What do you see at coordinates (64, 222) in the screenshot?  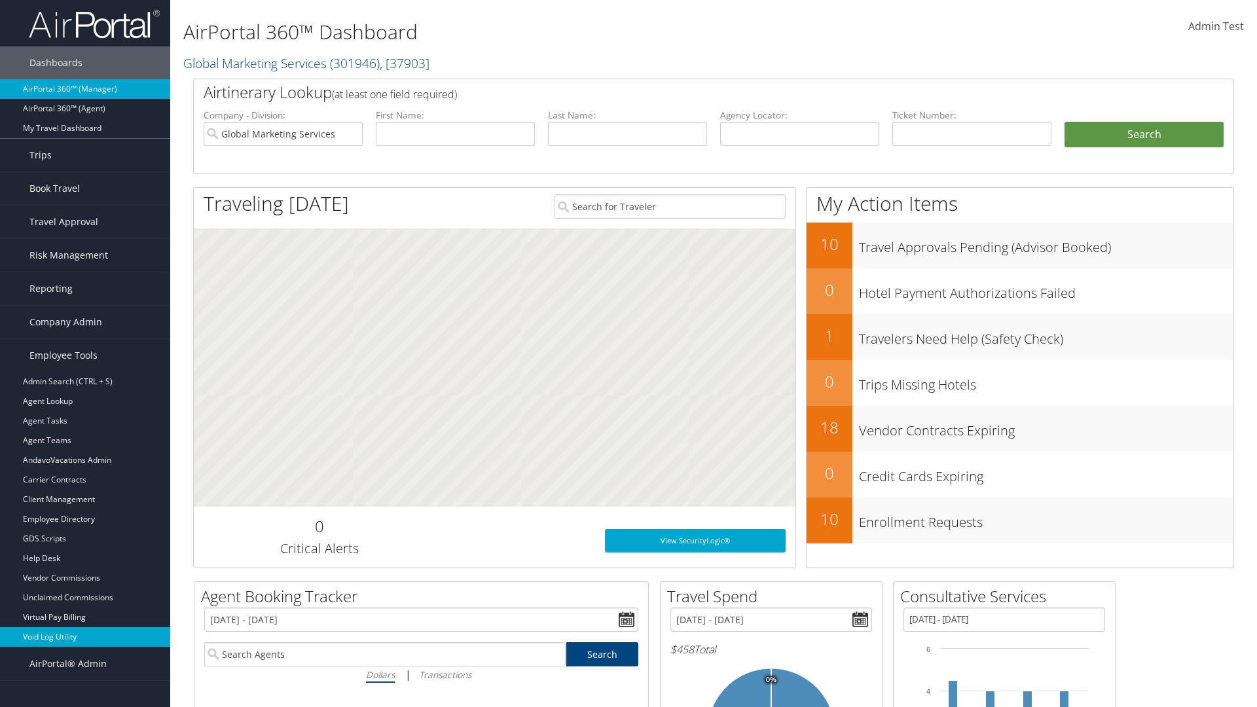 I see `span: Travel Approval` at bounding box center [64, 222].